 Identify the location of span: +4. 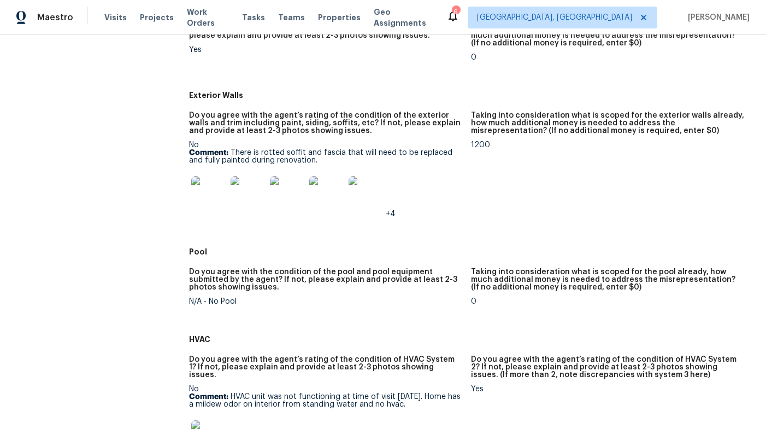
(391, 214).